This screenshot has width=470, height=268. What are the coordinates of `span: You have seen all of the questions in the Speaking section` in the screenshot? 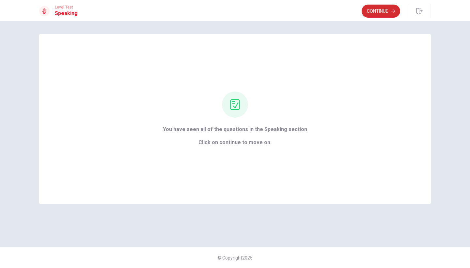 It's located at (235, 129).